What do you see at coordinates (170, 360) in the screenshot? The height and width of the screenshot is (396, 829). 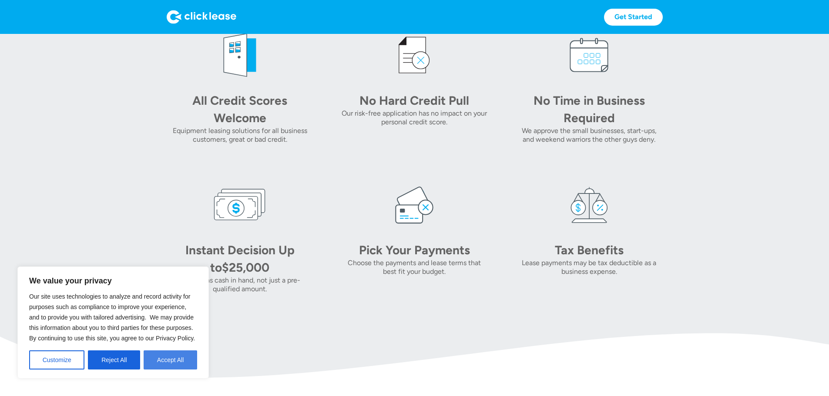 I see `button: Accept All` at bounding box center [170, 360].